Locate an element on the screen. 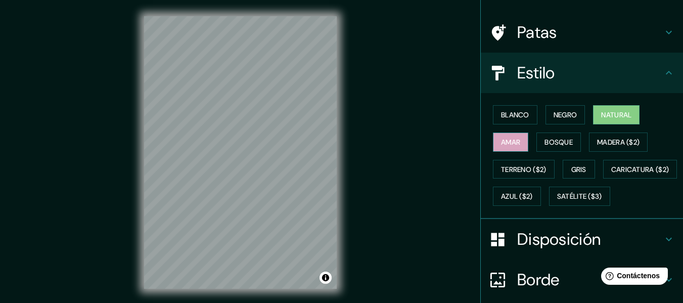 The height and width of the screenshot is (303, 683). font: Estilo is located at coordinates (536, 73).